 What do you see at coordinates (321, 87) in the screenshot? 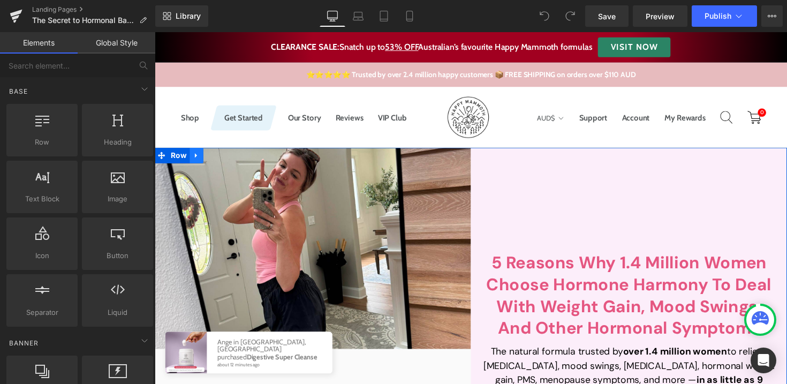
I see `img: HM_Logo_Black_1_2be9e65e-0694-4fb3-a0cb-aeec770aab04.png` at bounding box center [321, 87].